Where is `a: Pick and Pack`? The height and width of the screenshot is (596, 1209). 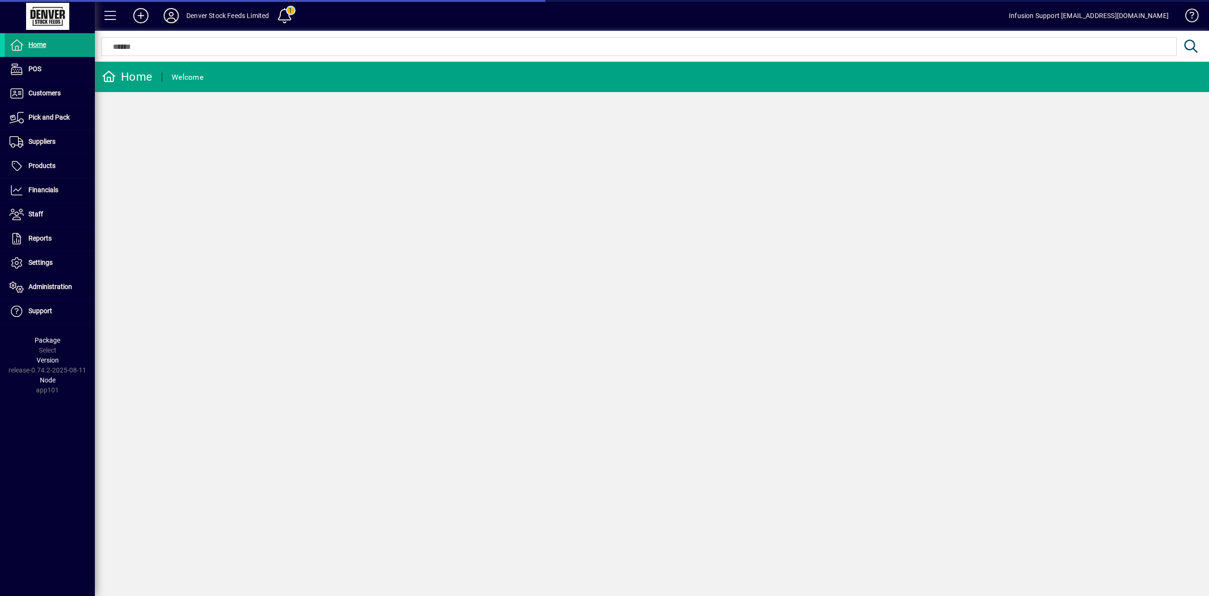 a: Pick and Pack is located at coordinates (50, 118).